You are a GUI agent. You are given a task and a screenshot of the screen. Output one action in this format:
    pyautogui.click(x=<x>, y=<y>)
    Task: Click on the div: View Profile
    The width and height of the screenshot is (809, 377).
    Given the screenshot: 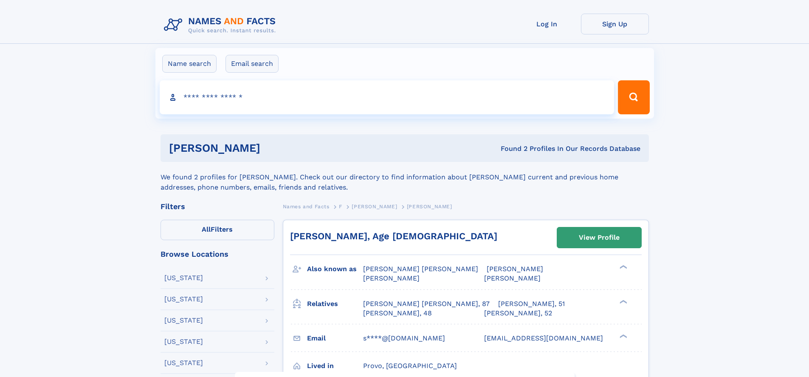 What is the action you would take?
    pyautogui.click(x=600, y=238)
    